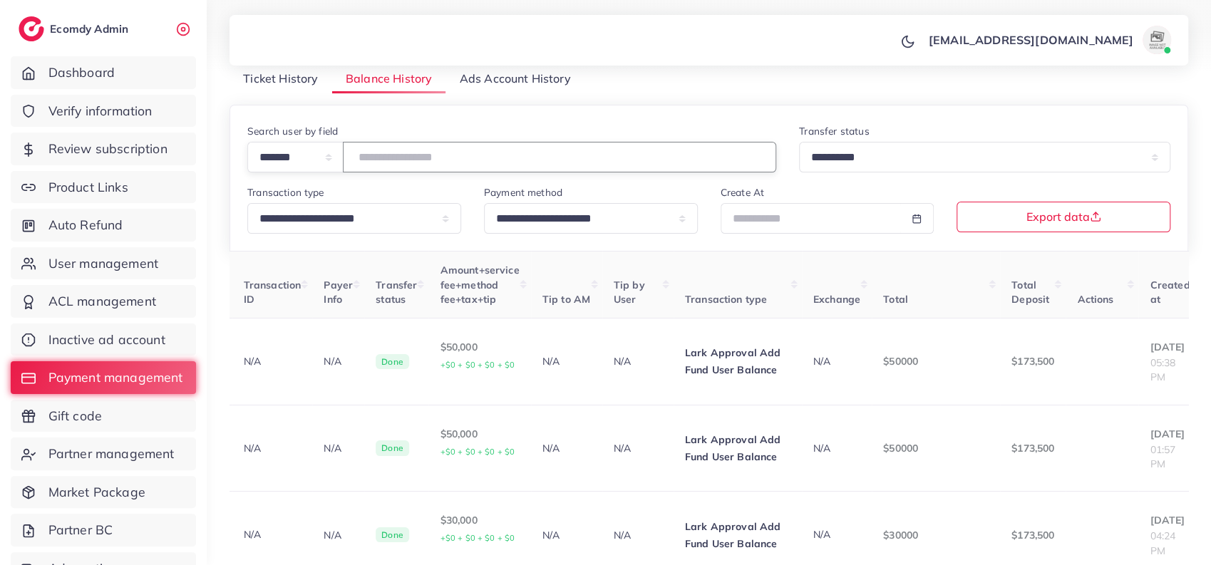 This screenshot has width=1211, height=565. Describe the element at coordinates (103, 264) in the screenshot. I see `a: User management` at that location.